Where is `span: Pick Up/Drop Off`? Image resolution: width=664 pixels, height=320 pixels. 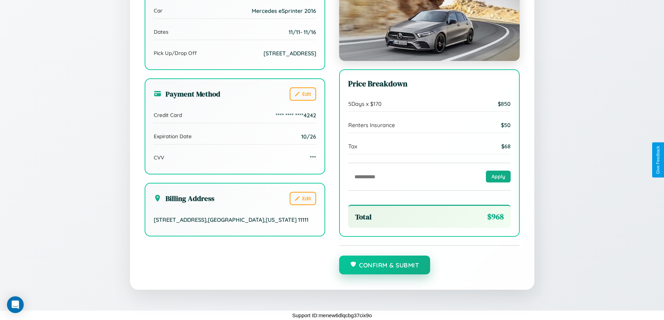 span: Pick Up/Drop Off is located at coordinates (175, 53).